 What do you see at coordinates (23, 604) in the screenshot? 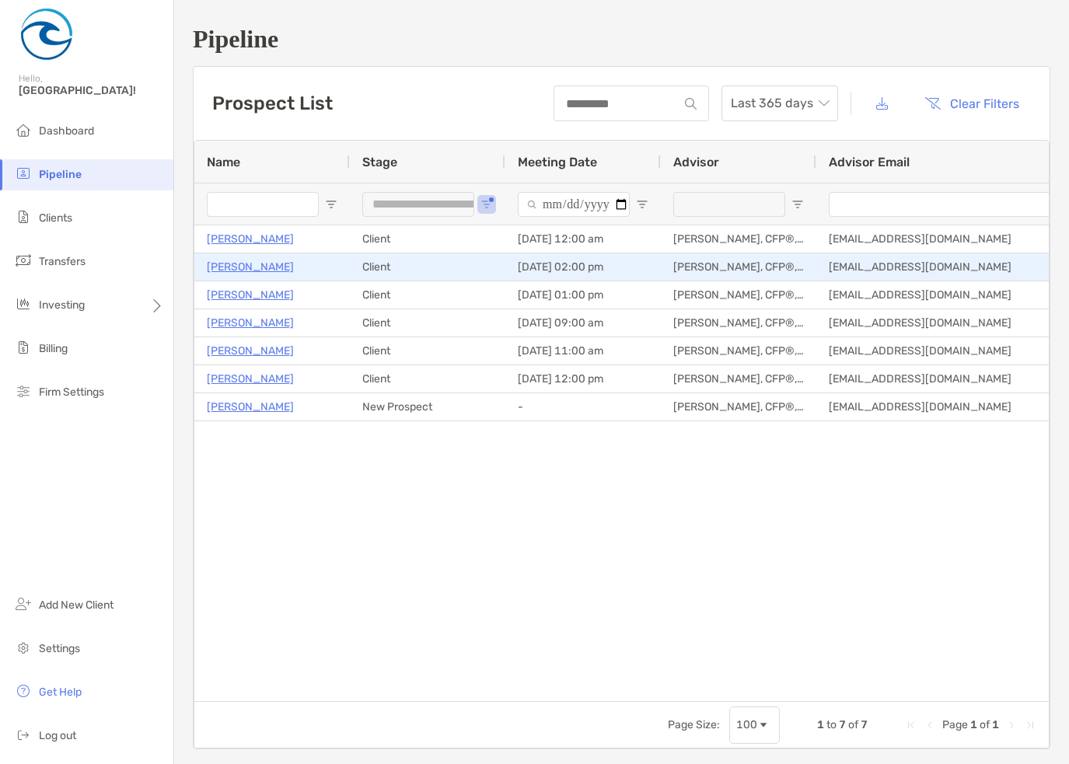
I see `img: add_new_client icon` at bounding box center [23, 604].